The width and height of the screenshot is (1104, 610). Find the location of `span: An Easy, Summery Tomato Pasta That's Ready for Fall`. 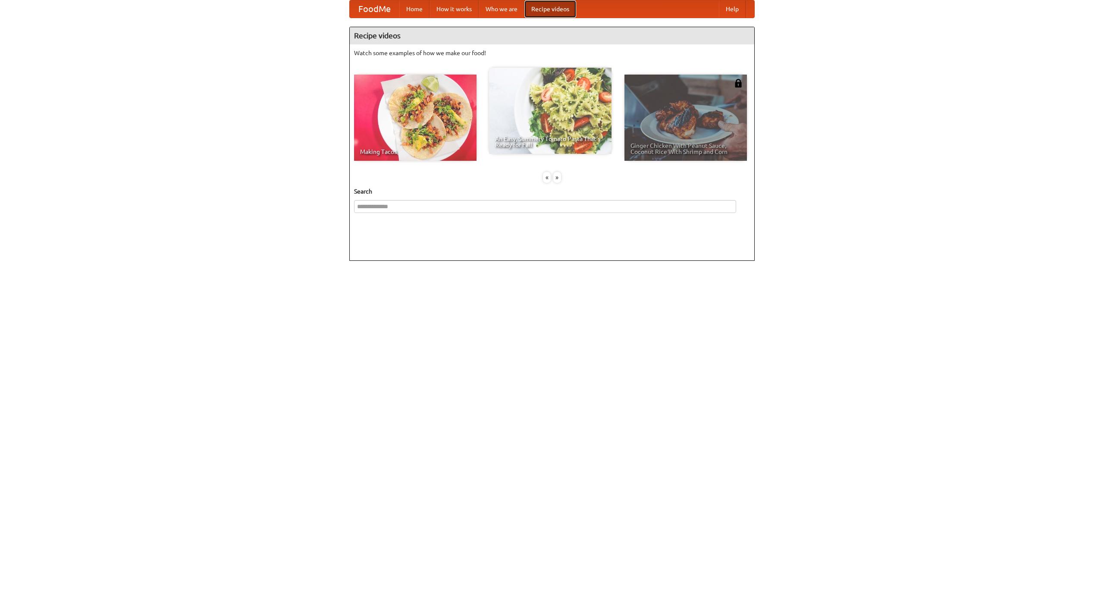

span: An Easy, Summery Tomato Pasta That's Ready for Fall is located at coordinates (550, 142).